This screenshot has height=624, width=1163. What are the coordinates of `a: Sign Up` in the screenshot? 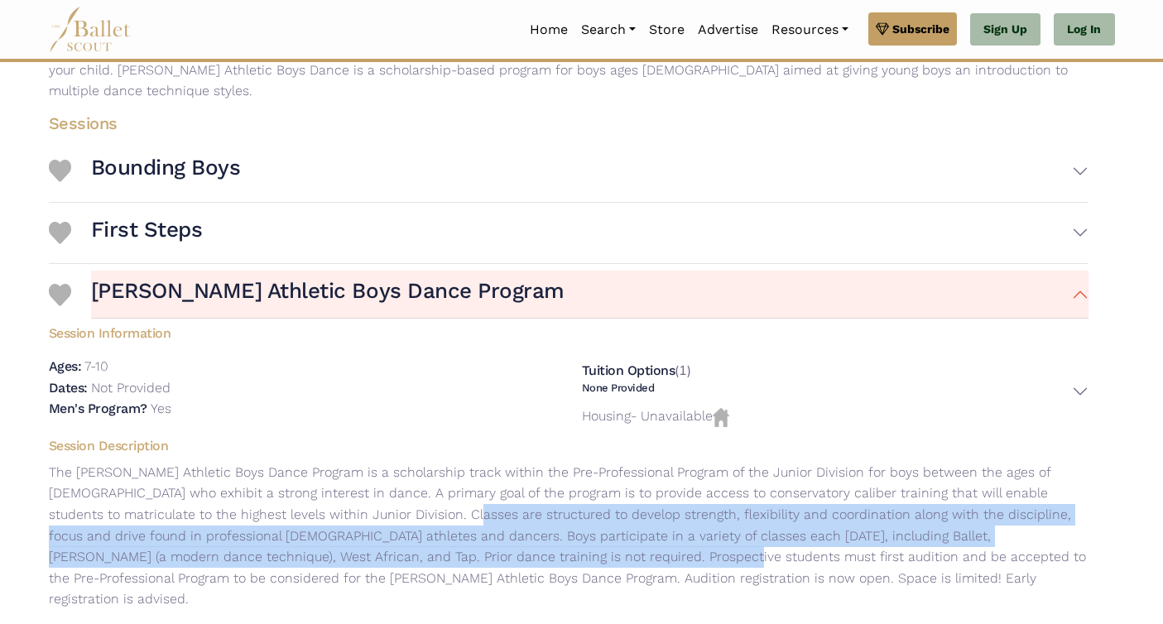 It's located at (1005, 30).